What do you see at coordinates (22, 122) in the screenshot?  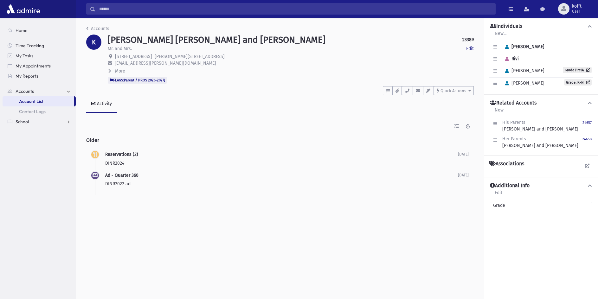 I see `span: School` at bounding box center [22, 122].